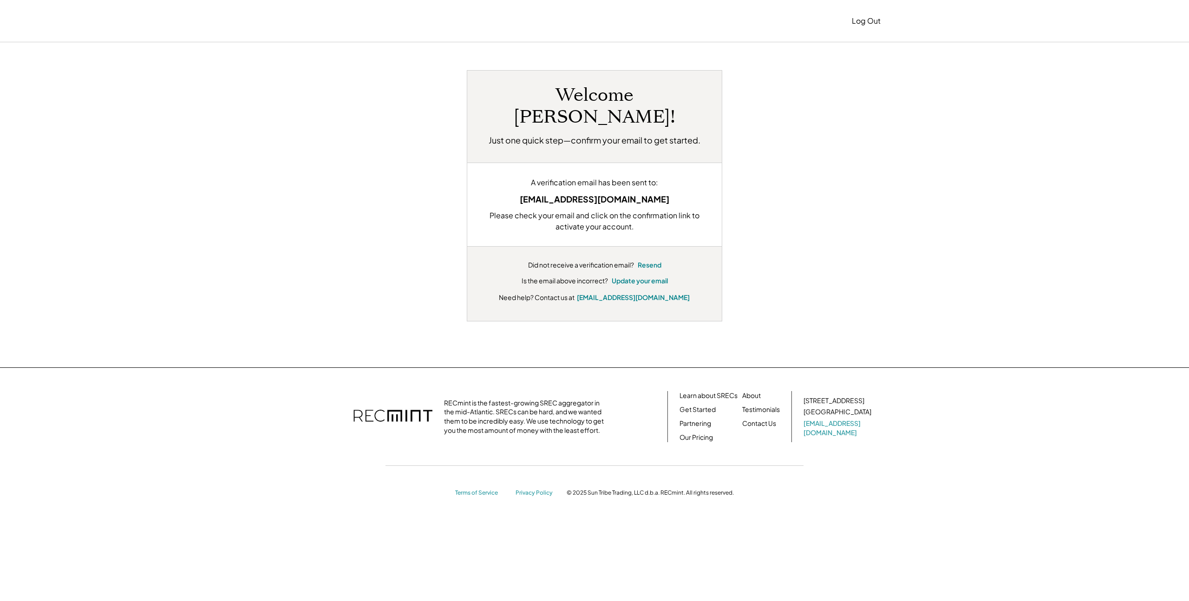  Describe the element at coordinates (752, 396) in the screenshot. I see `a: About` at that location.